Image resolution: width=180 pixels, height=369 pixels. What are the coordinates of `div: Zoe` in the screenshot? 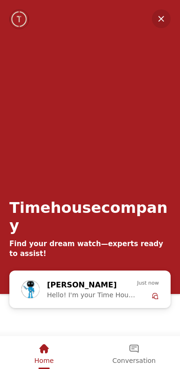 It's located at (90, 289).